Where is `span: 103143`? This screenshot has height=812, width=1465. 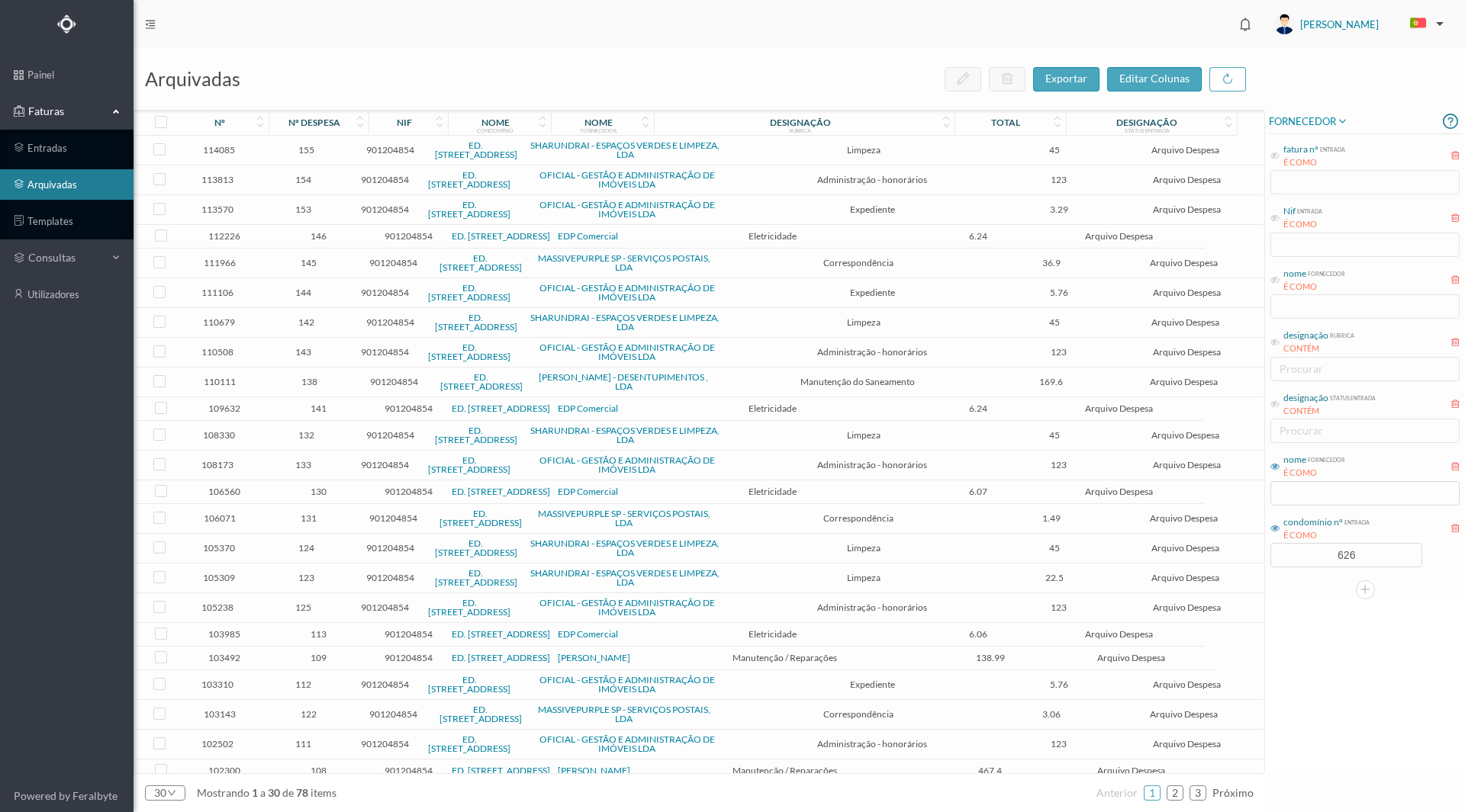
span: 103143 is located at coordinates (220, 714).